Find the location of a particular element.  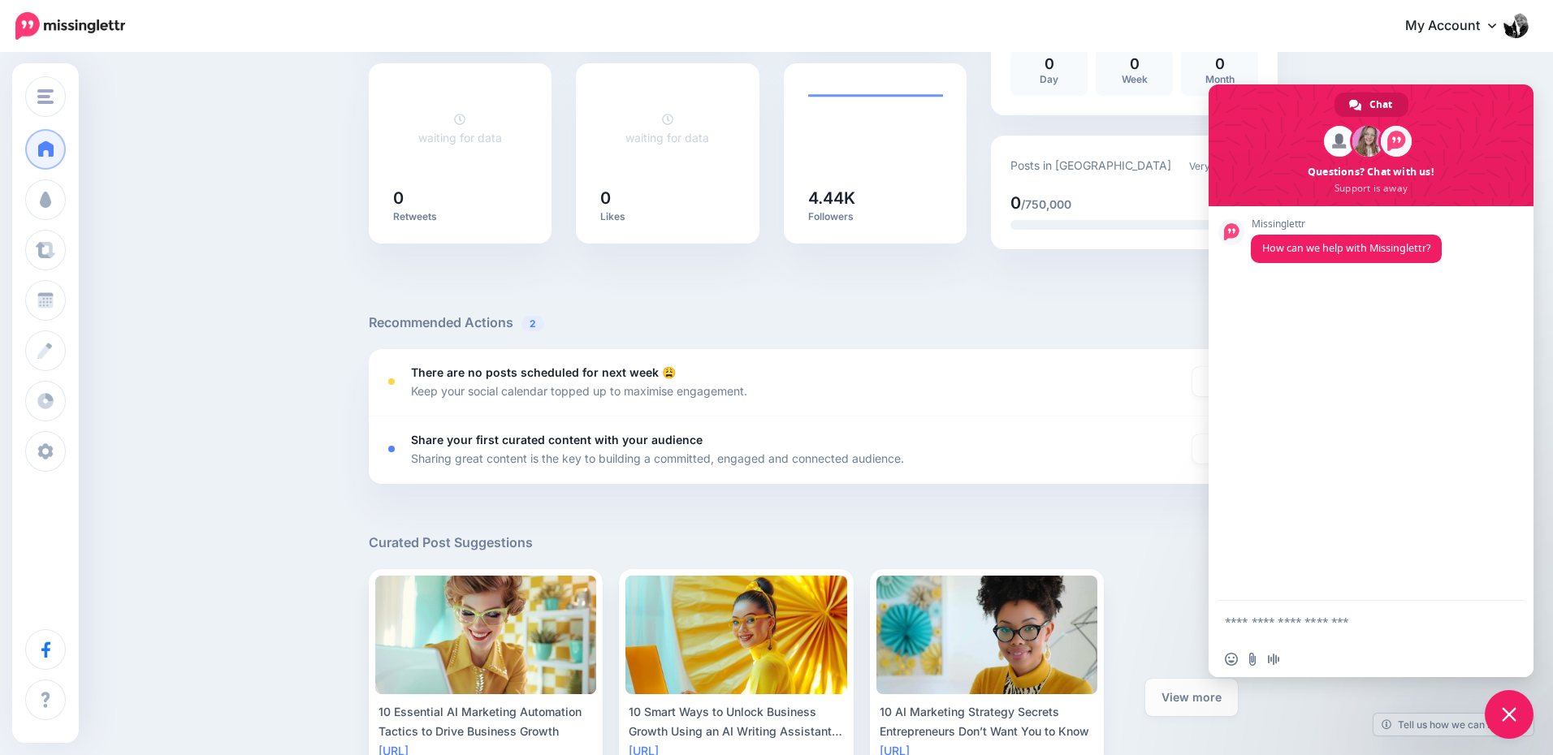

span: Audio message is located at coordinates (1273, 659).